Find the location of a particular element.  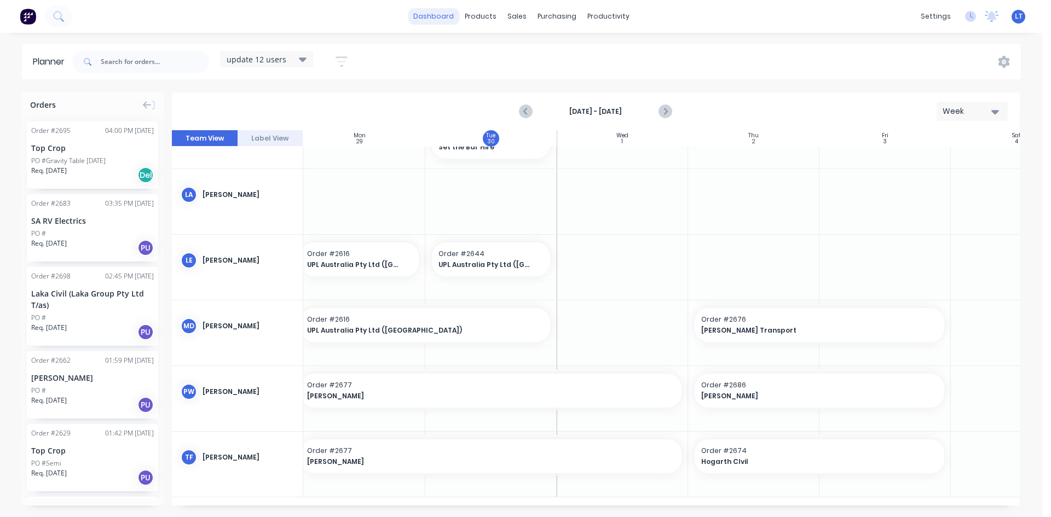

div: LA is located at coordinates (189, 195).